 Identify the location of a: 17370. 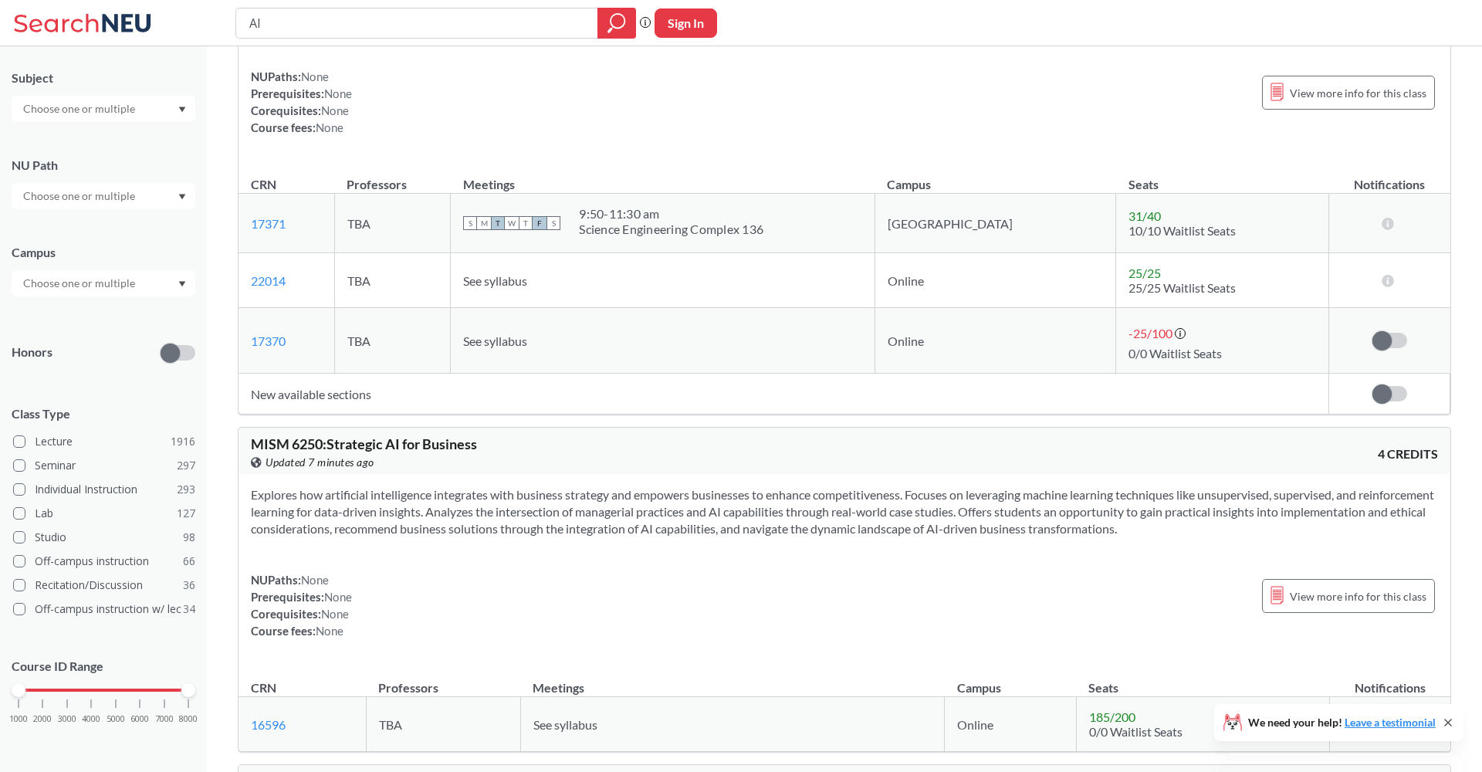
(268, 340).